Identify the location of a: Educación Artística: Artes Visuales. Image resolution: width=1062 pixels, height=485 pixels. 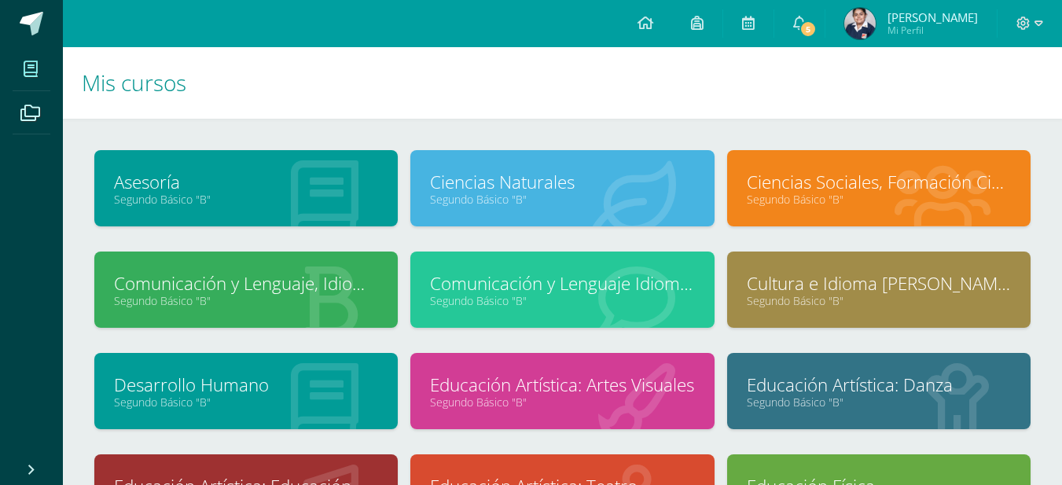
(562, 384).